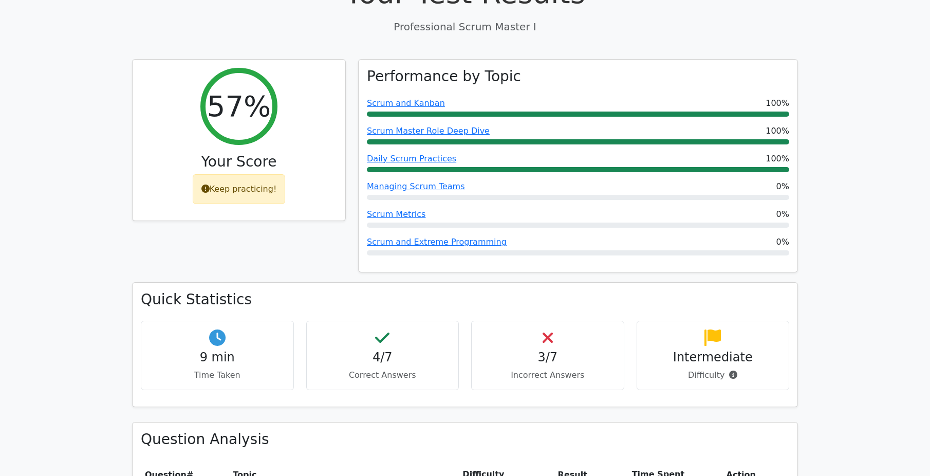  I want to click on h3: Quick Statistics, so click(465, 300).